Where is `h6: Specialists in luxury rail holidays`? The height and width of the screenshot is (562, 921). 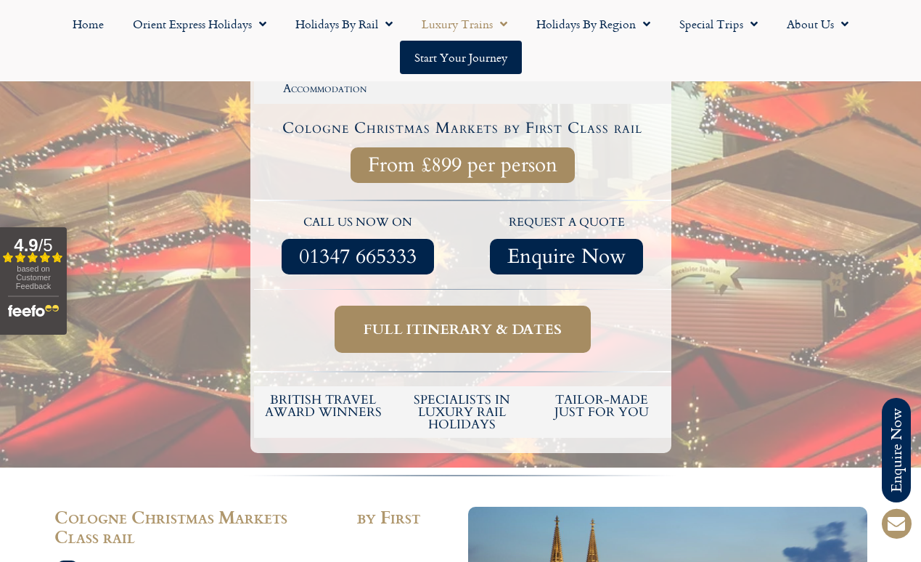
h6: Specialists in luxury rail holidays is located at coordinates (462, 412).